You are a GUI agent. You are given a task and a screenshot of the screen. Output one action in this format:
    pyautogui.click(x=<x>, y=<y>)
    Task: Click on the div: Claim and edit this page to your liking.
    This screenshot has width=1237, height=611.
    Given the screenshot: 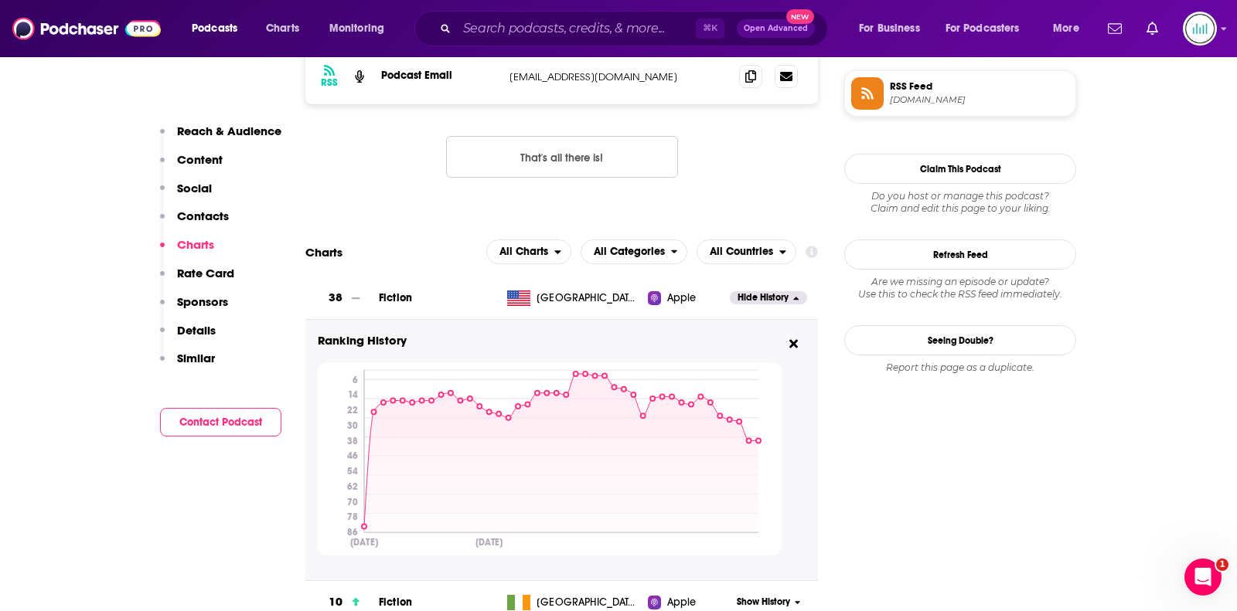 What is the action you would take?
    pyautogui.click(x=960, y=203)
    